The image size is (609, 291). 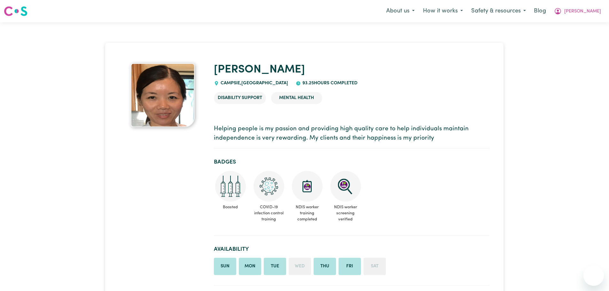 I want to click on span: Boosted, so click(x=231, y=207).